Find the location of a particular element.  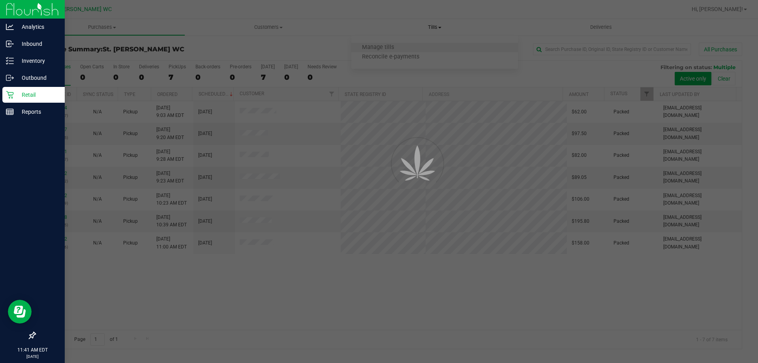

inline-svg: Analytics is located at coordinates (10, 27).